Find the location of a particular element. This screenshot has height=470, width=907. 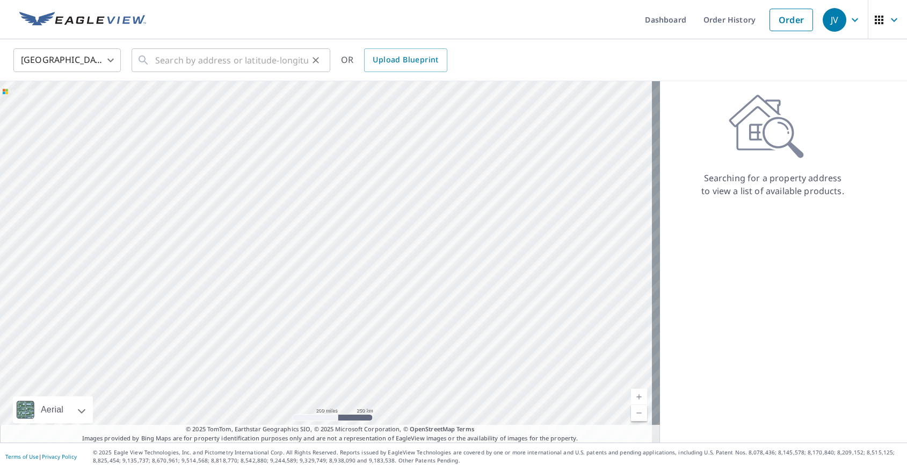

div: OR is located at coordinates (394, 60).